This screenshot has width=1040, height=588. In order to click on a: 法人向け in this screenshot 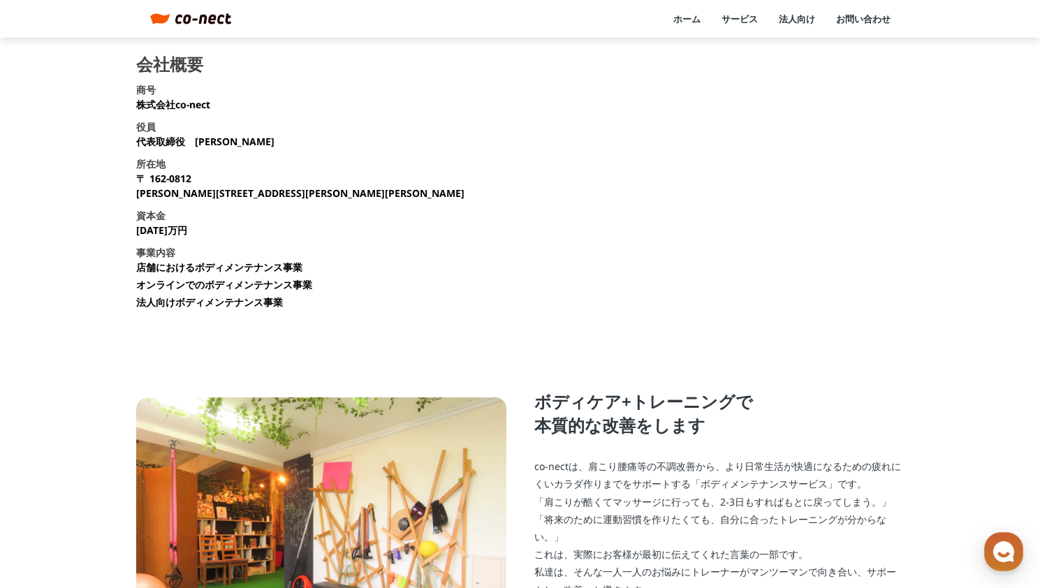, I will do `click(797, 19)`.